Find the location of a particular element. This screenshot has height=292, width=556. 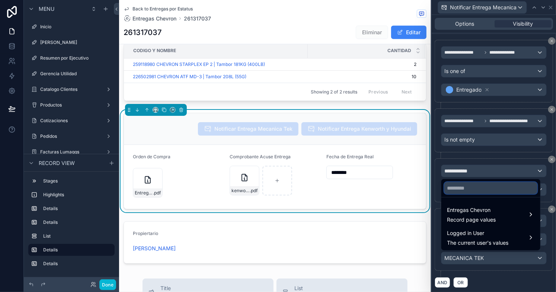

span: Cantidad is located at coordinates (399, 51).